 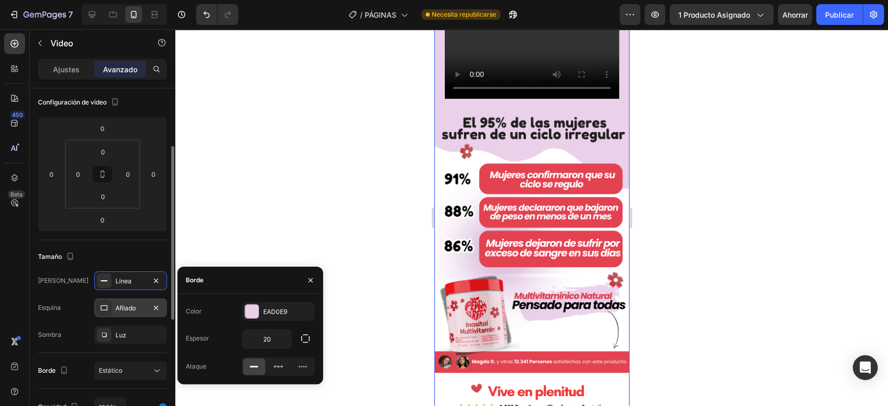 What do you see at coordinates (196, 366) in the screenshot?
I see `font: Ataque` at bounding box center [196, 366].